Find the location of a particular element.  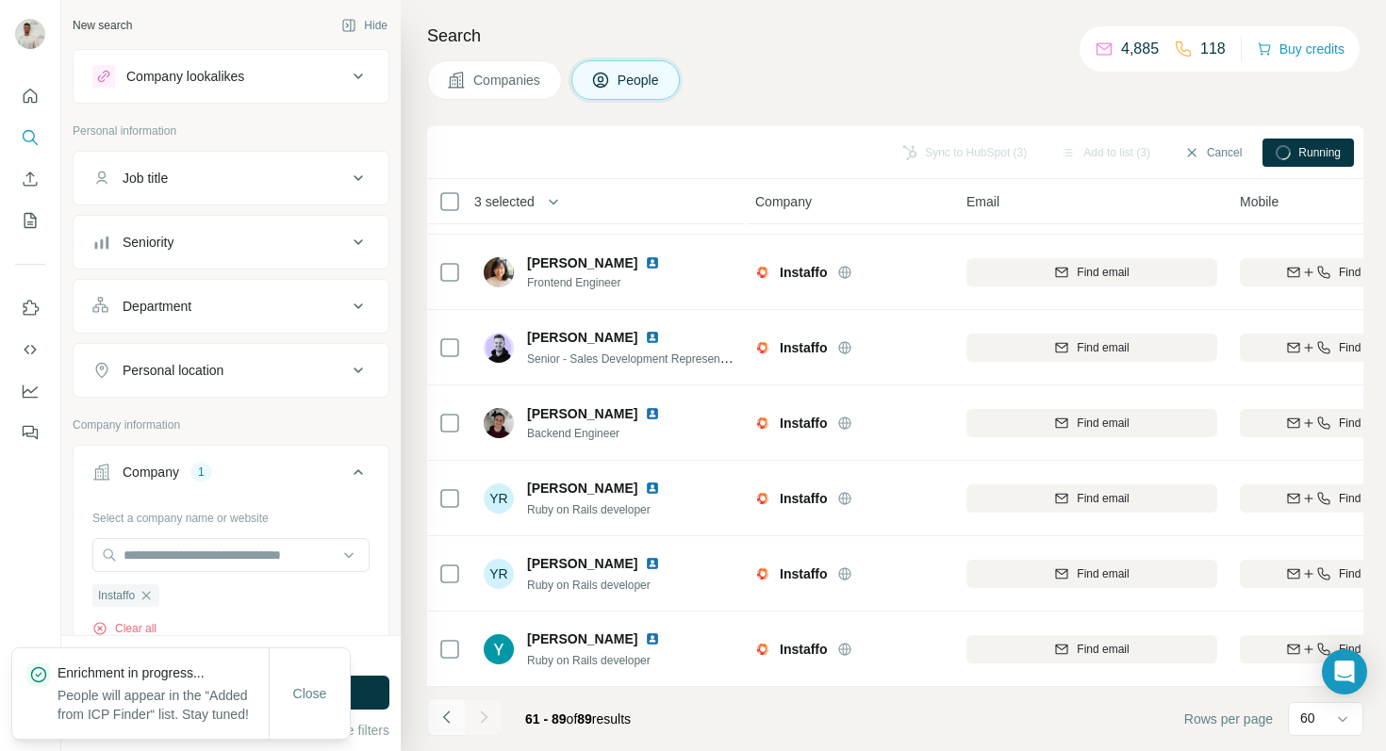

p: Enrichment in progress... is located at coordinates (163, 673).